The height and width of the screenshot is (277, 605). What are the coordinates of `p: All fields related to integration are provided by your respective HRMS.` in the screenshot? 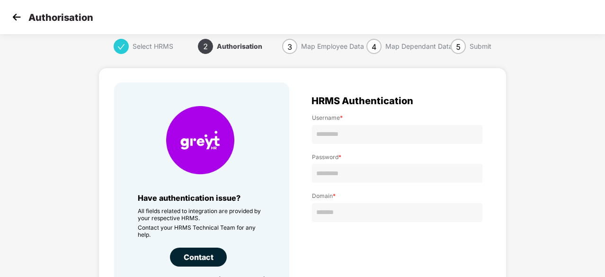 It's located at (202, 215).